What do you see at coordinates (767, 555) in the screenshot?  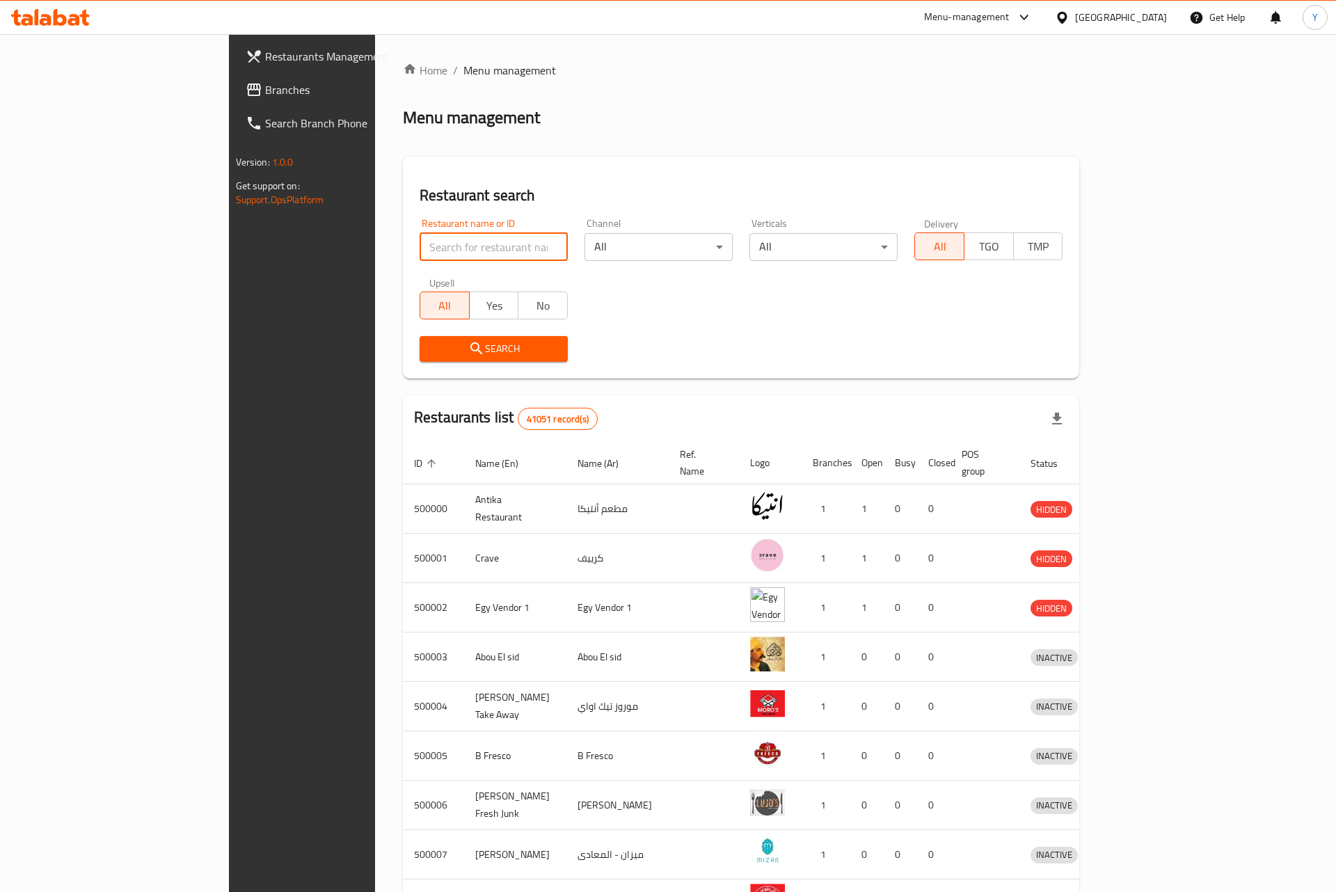 I see `img: Crave` at bounding box center [767, 555].